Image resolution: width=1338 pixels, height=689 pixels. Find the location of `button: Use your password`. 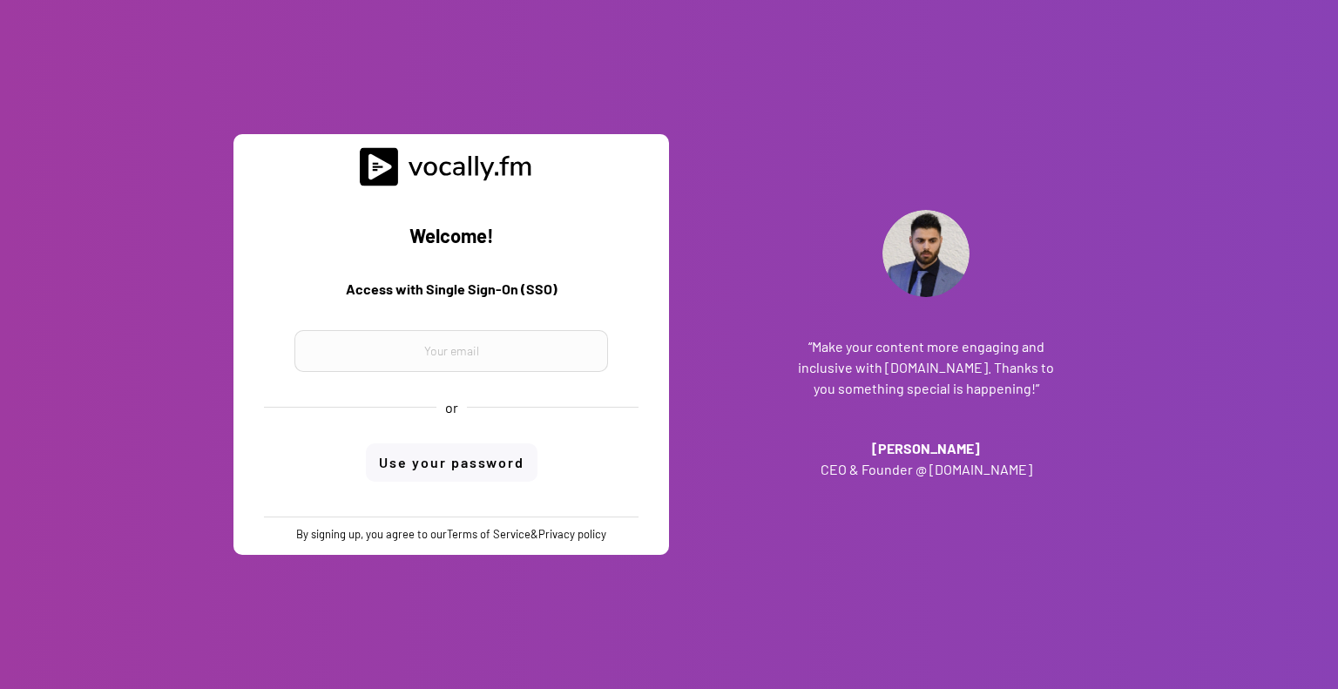

button: Use your password is located at coordinates (451, 462).